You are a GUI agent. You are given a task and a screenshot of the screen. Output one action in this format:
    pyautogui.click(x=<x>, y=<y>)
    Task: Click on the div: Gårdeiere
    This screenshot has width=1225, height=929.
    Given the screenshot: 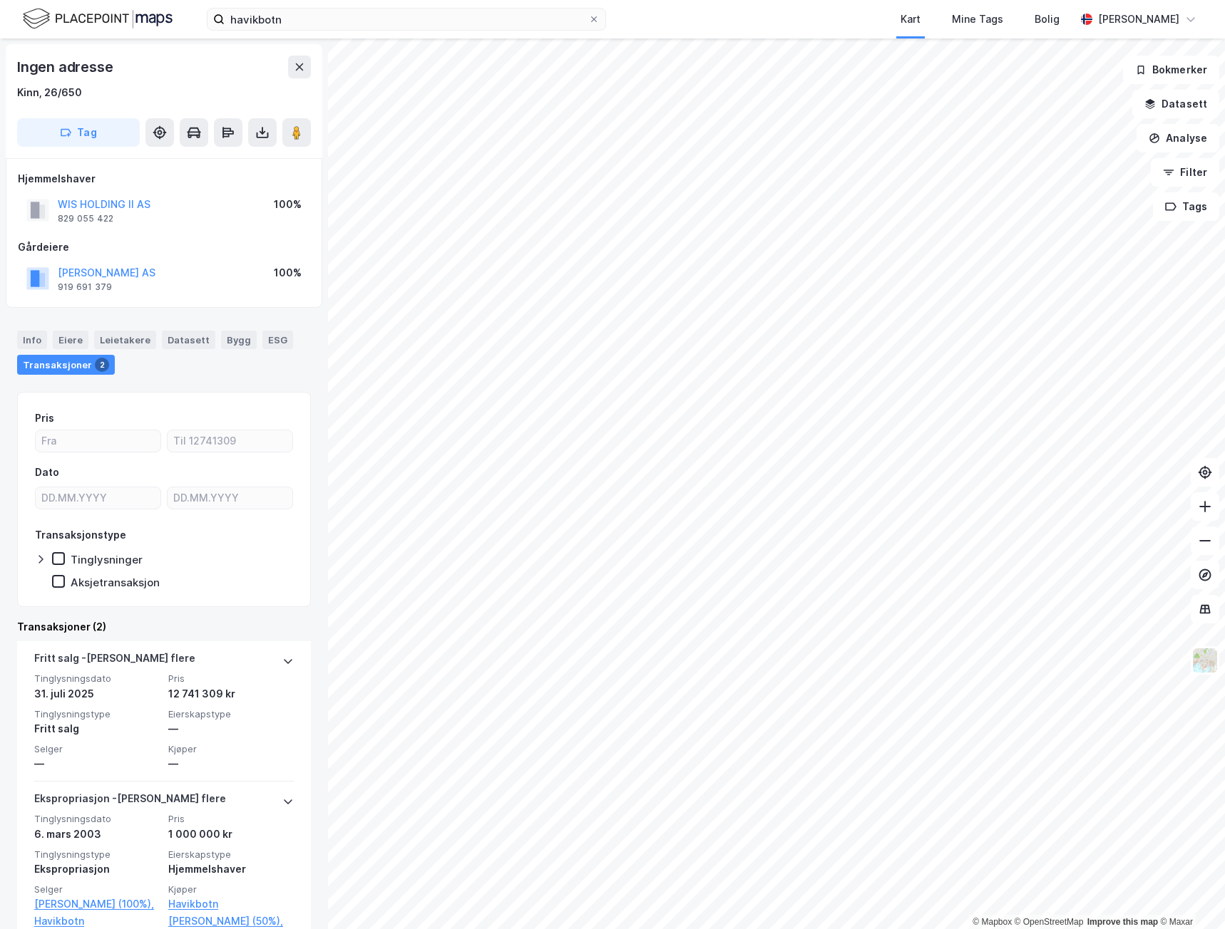 What is the action you would take?
    pyautogui.click(x=164, y=247)
    